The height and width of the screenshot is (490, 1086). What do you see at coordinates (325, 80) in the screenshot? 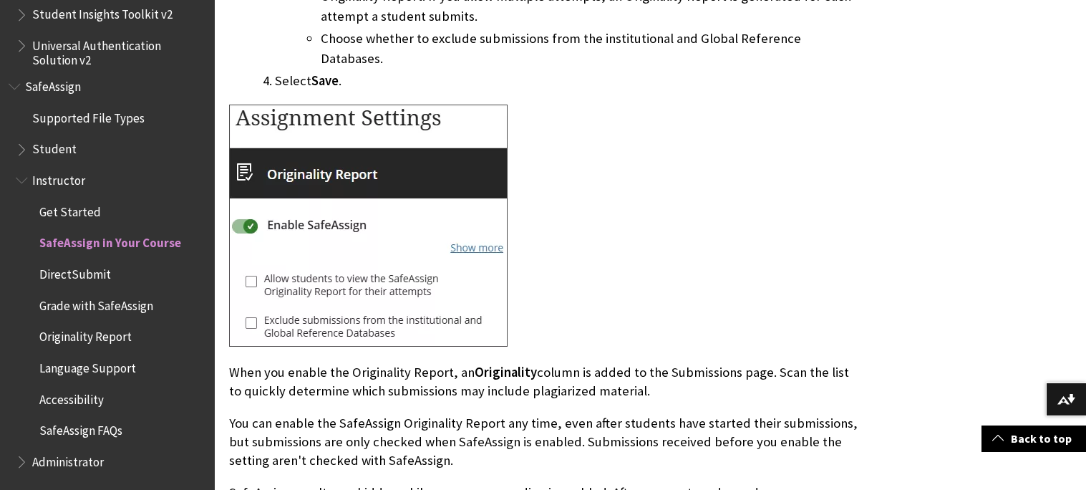
I see `span: Save` at bounding box center [325, 80].